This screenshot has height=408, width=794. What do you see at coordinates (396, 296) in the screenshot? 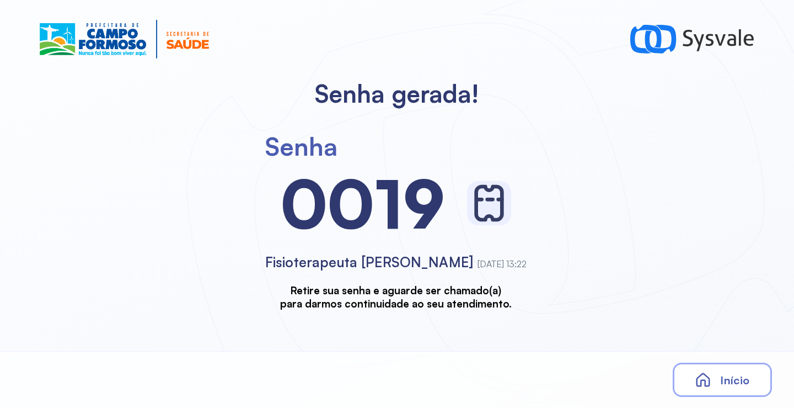
I see `h3: Retire sua senha e aguarde ser chamado(a) para darmos continuidade ao seu atendimento.` at bounding box center [396, 296].